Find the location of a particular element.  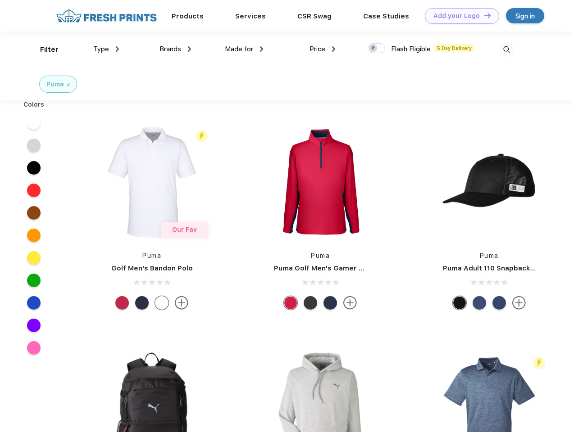

img: desktop_search.svg is located at coordinates (506, 50).